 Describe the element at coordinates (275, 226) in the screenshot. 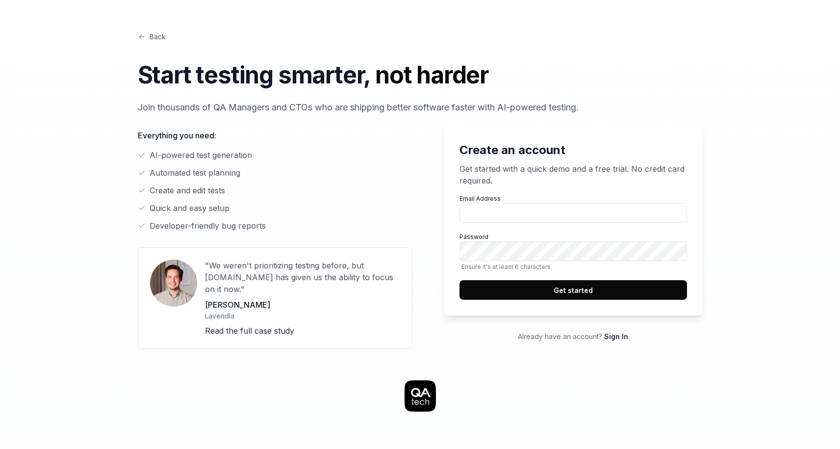

I see `li: Developer-friendly bug reports` at that location.